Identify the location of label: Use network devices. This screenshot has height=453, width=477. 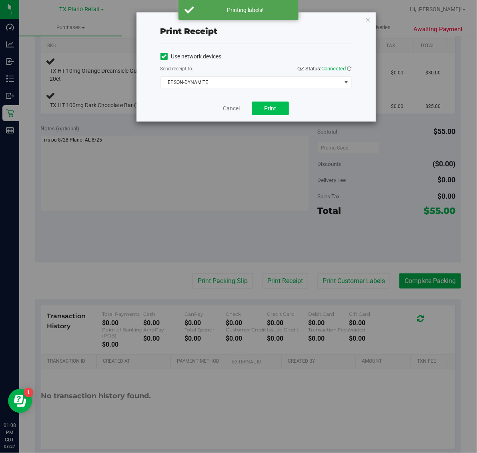
(191, 56).